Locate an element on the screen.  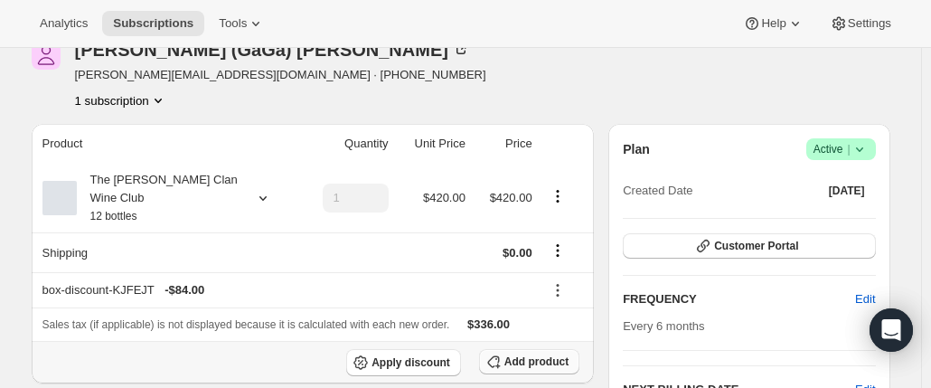
th: Product is located at coordinates (165, 144).